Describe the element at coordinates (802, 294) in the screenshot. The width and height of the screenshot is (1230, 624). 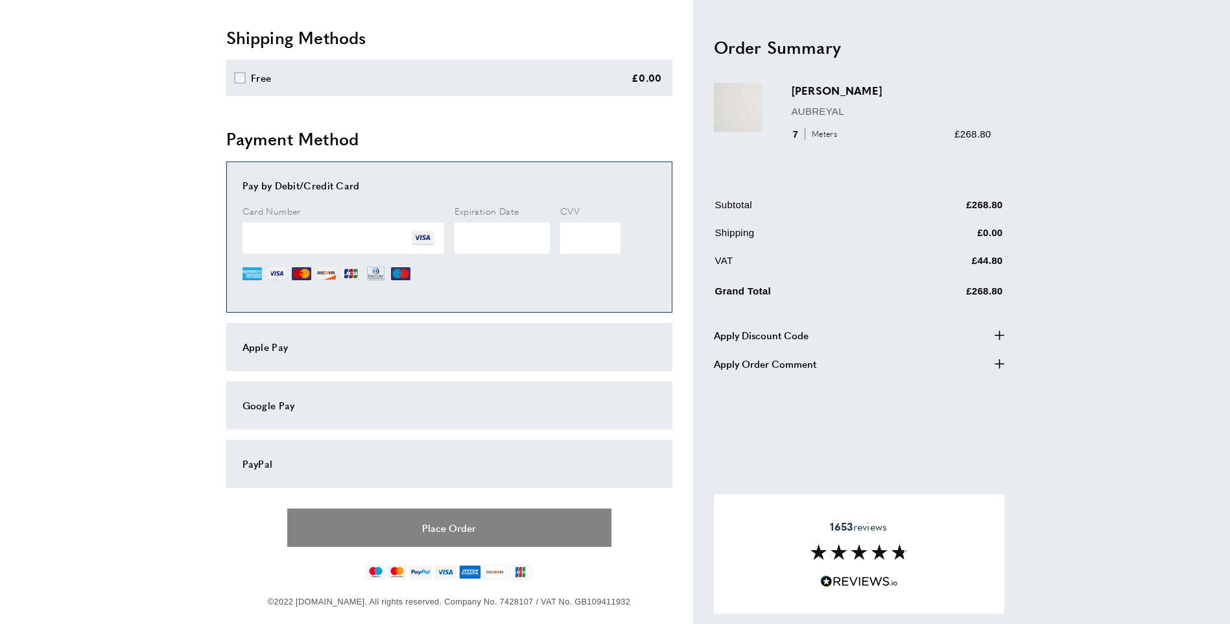
I see `td: Grand Total` at that location.